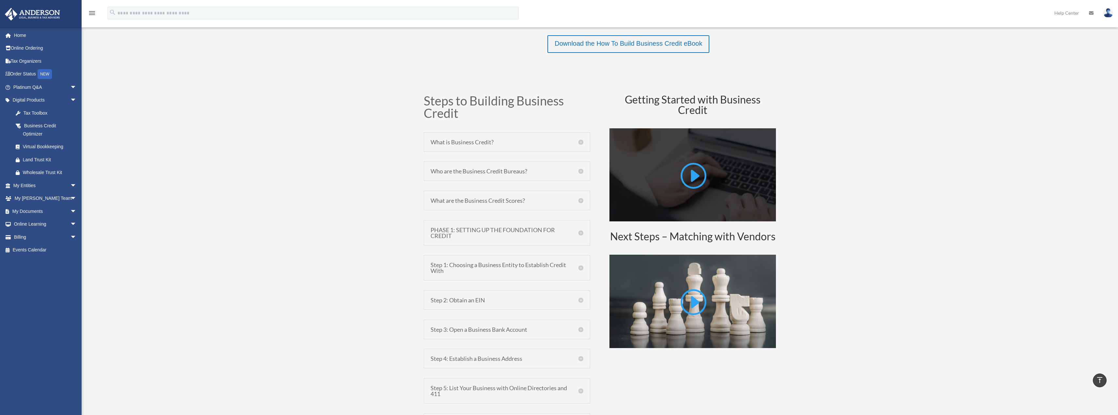 The width and height of the screenshot is (1118, 415). What do you see at coordinates (45, 74) in the screenshot?
I see `a: Order StatusNEW` at bounding box center [45, 74].